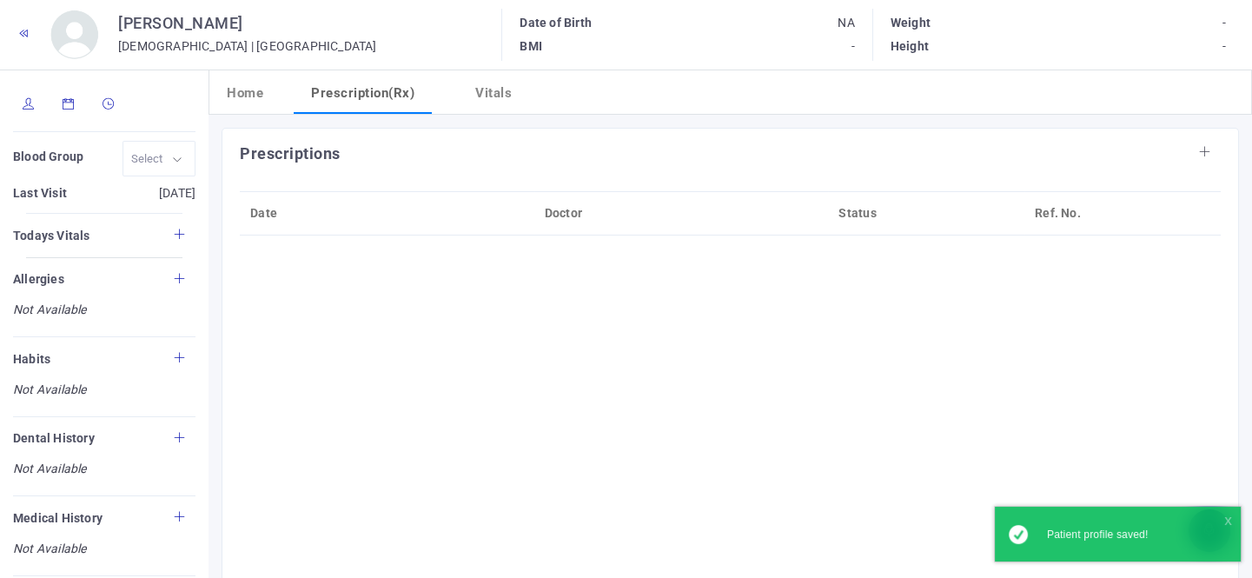 Image resolution: width=1252 pixels, height=578 pixels. Describe the element at coordinates (362, 93) in the screenshot. I see `h5: Prescription(Rx)` at that location.